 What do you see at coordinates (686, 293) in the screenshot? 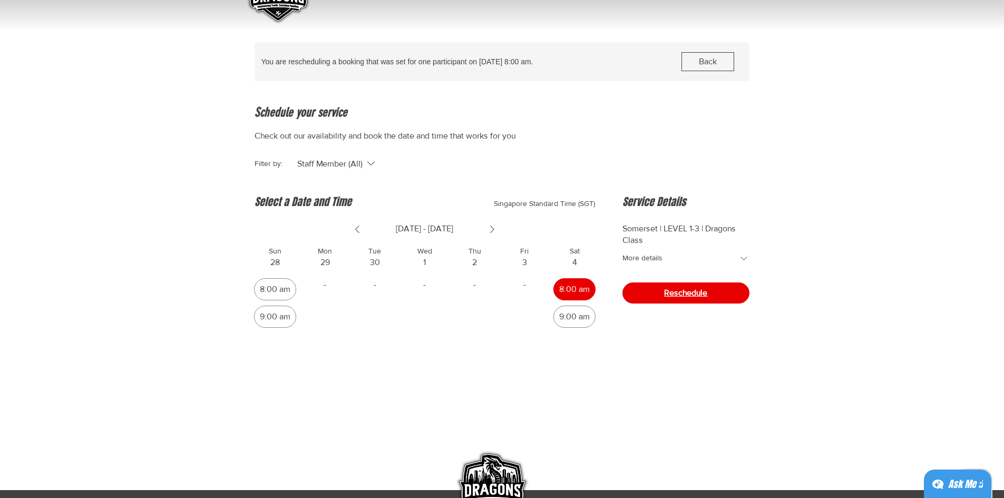
I see `span: Reschedule` at bounding box center [686, 293].